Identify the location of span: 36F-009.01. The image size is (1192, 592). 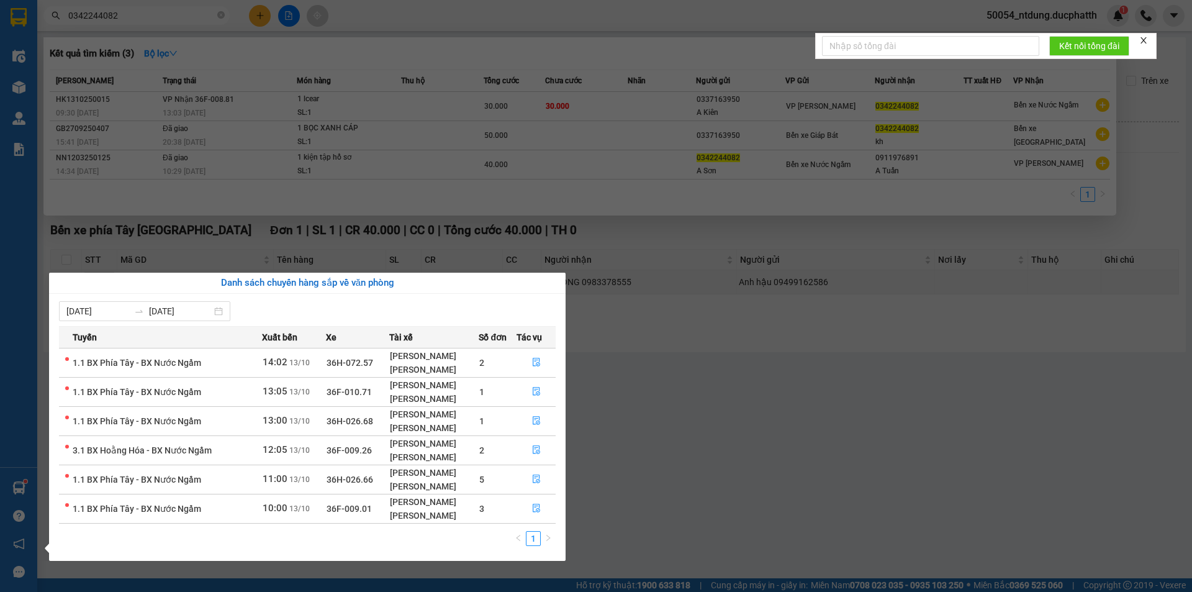
(349, 509).